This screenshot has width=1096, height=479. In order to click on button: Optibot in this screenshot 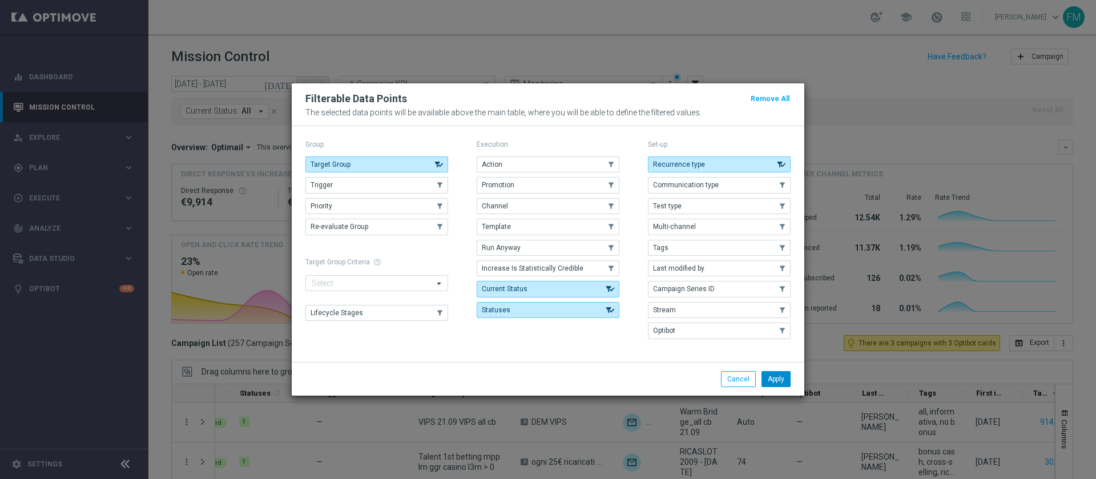, I will do `click(719, 331)`.